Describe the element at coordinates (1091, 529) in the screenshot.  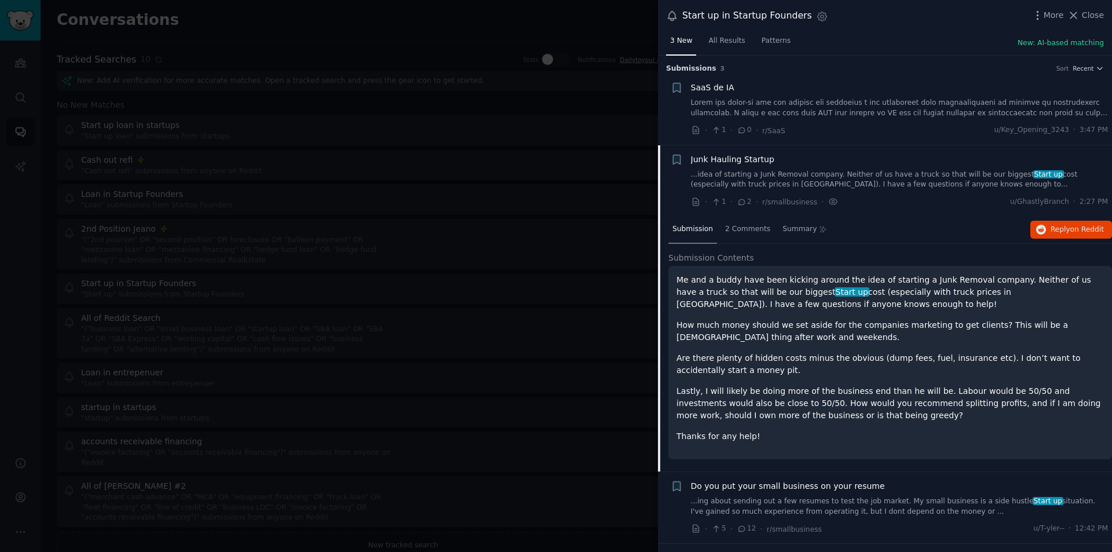
I see `span: 12:42 PM` at that location.